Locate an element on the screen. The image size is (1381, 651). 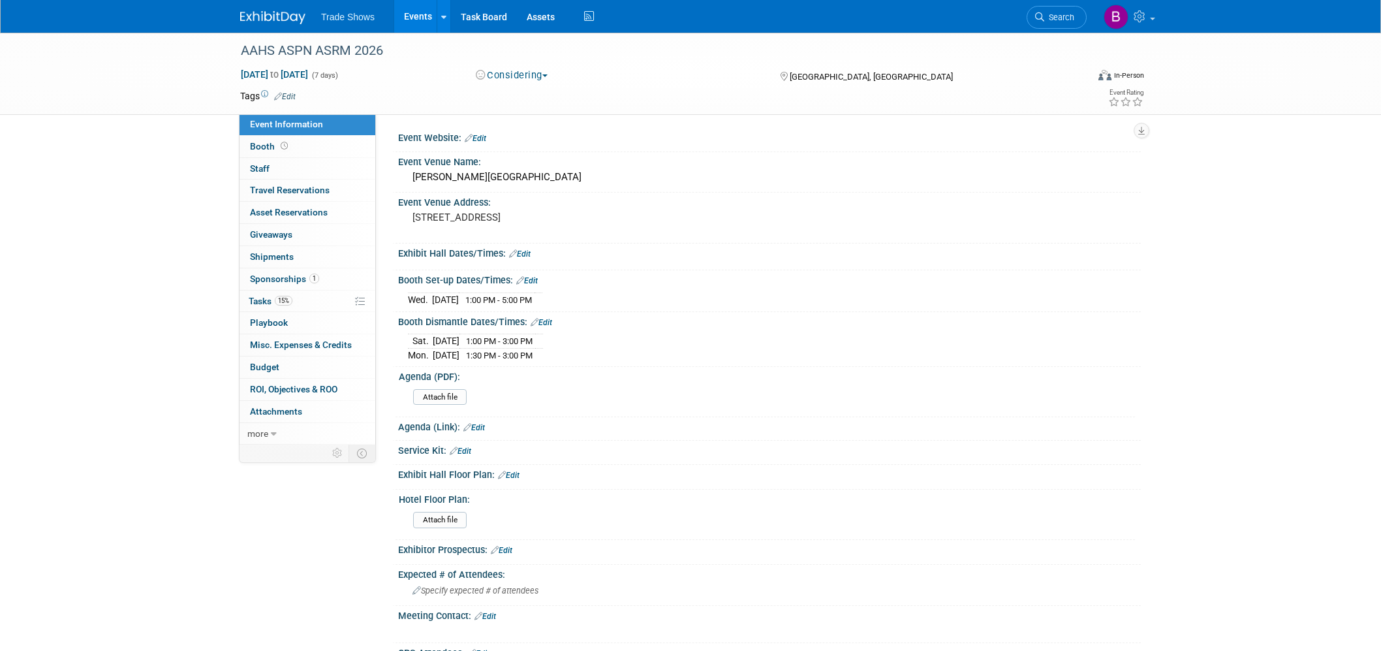
img: Format-Inperson.png is located at coordinates (1105, 75).